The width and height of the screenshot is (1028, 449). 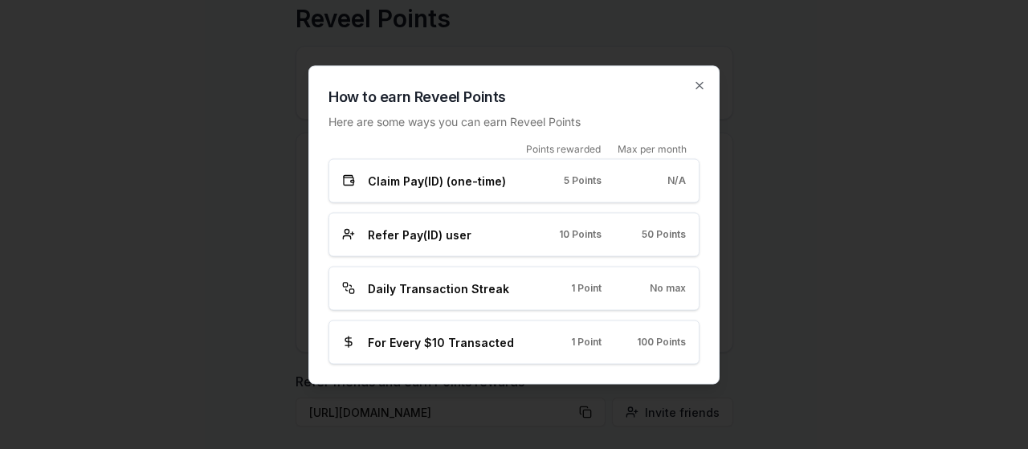 I want to click on span: Max per month, so click(x=652, y=149).